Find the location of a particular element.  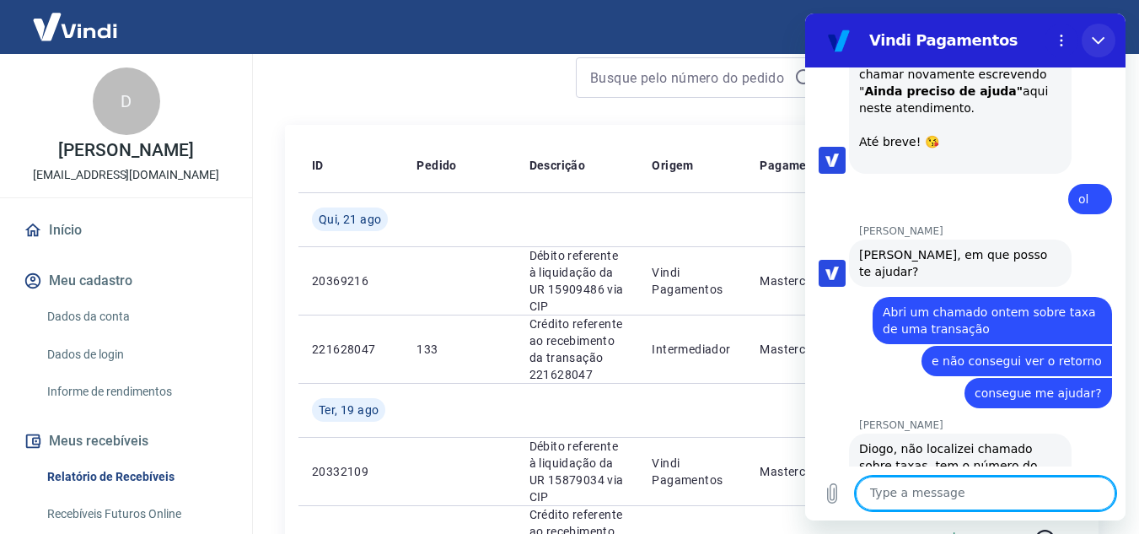

span: Ter, 19 ago is located at coordinates (348, 410).